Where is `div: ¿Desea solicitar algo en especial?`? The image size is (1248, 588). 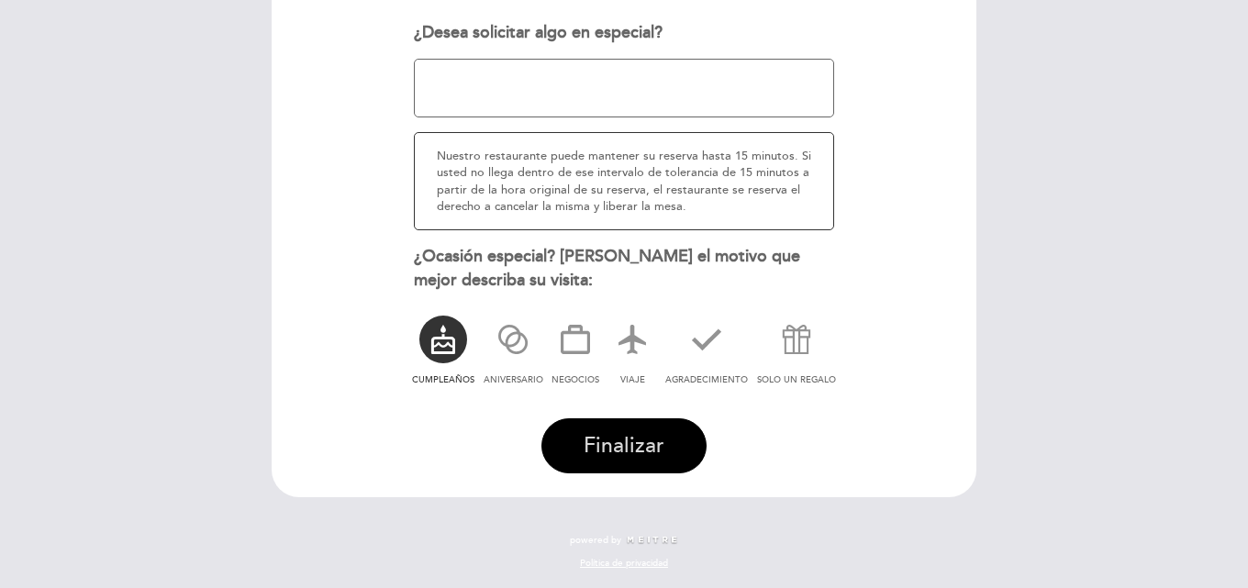 div: ¿Desea solicitar algo en especial? is located at coordinates (624, 33).